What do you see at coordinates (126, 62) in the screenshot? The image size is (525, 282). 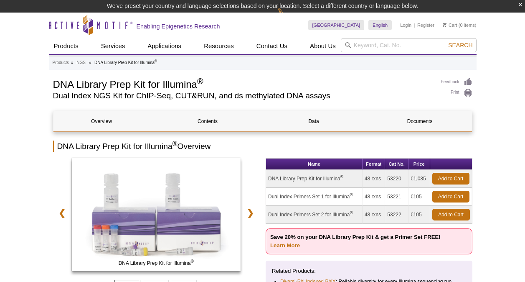 I see `li: DNA Library Prep Kit for Illumina` at bounding box center [126, 62].